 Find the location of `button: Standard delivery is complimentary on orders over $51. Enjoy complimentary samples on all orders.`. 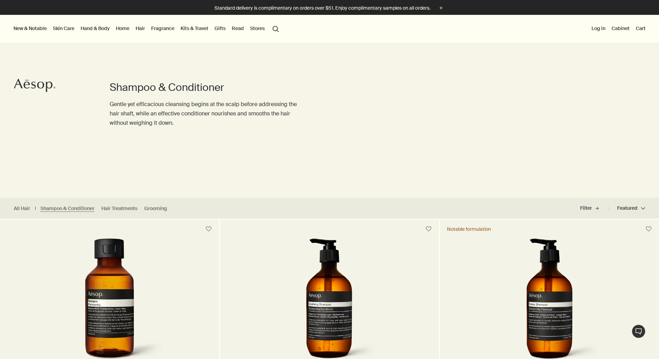

button: Standard delivery is complimentary on orders over $51. Enjoy complimentary samples on all orders. is located at coordinates (330, 8).